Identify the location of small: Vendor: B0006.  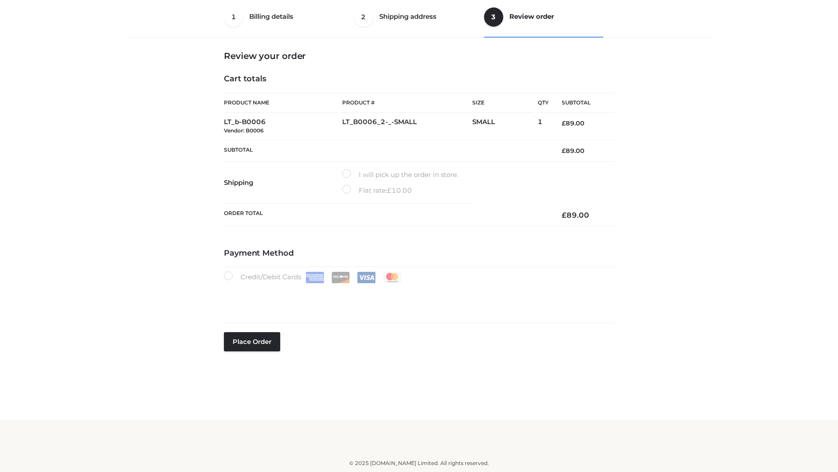
(244, 130).